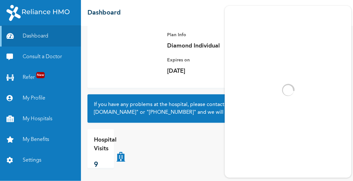 Image resolution: width=353 pixels, height=181 pixels. Describe the element at coordinates (212, 35) in the screenshot. I see `p: Plan Info` at that location.